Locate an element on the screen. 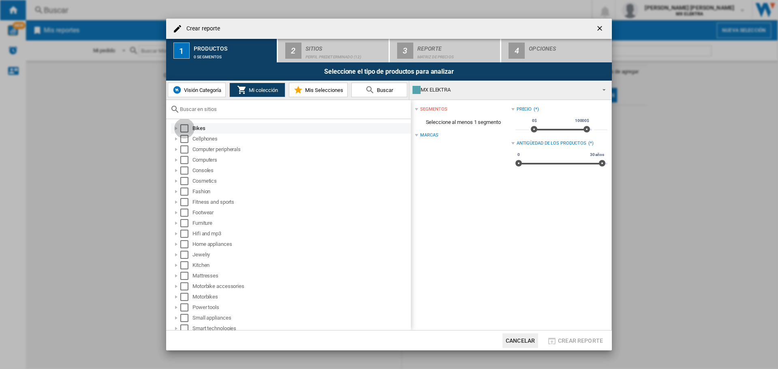  button: Crear reporte is located at coordinates (575, 341).